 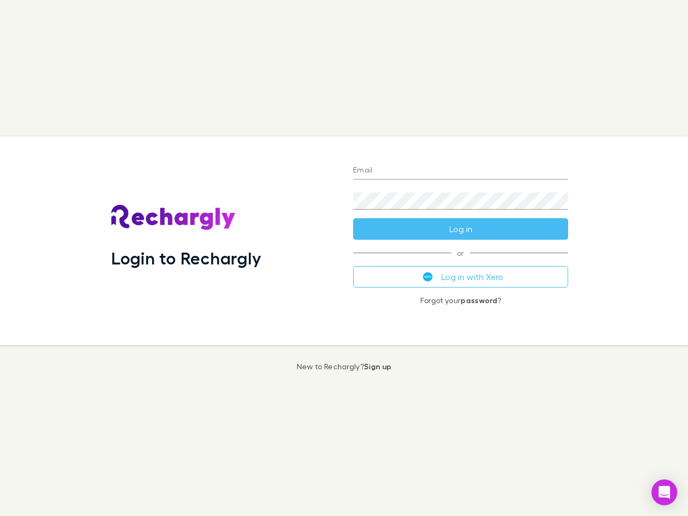 I want to click on p: New to Rechargly?, so click(x=344, y=367).